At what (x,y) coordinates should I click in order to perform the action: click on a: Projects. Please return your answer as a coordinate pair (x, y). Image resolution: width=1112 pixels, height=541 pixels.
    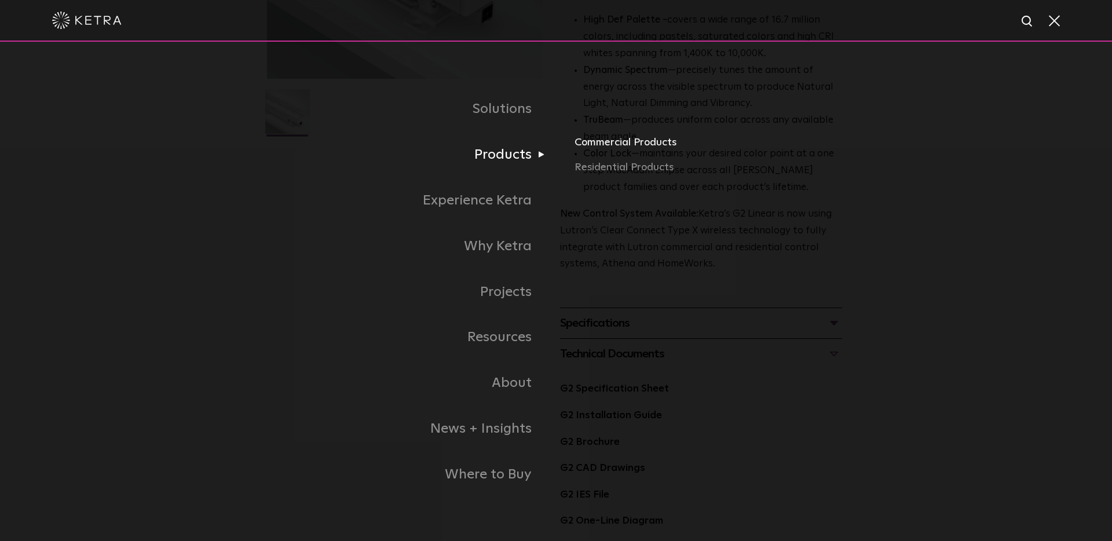
    Looking at the image, I should click on (411, 292).